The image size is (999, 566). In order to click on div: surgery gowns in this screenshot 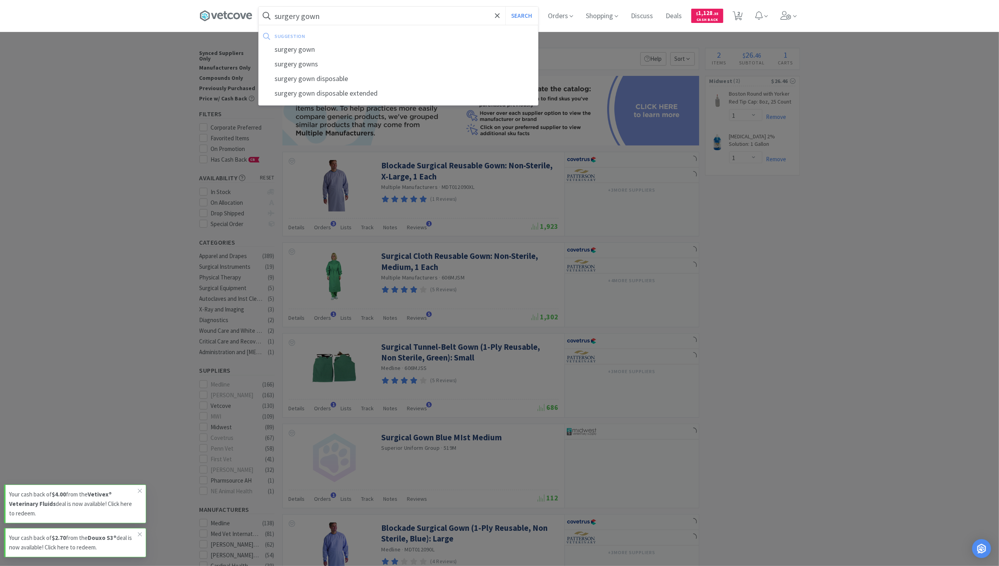, I will do `click(398, 64)`.